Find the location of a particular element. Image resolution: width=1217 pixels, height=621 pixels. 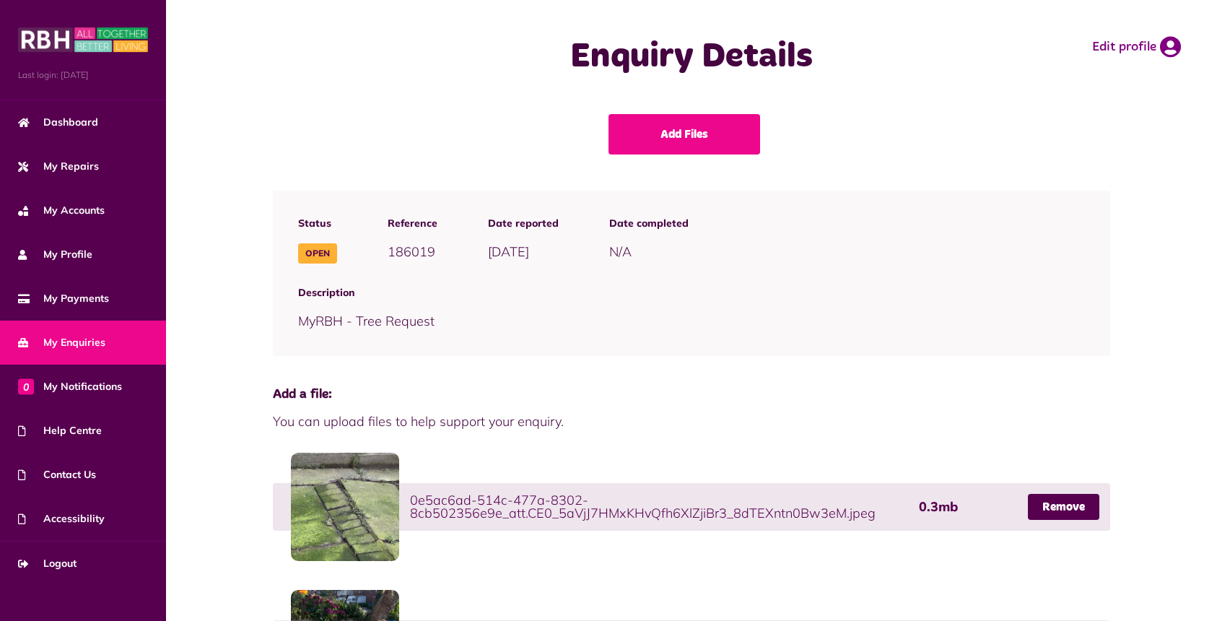

img: MyRBH is located at coordinates (83, 40).